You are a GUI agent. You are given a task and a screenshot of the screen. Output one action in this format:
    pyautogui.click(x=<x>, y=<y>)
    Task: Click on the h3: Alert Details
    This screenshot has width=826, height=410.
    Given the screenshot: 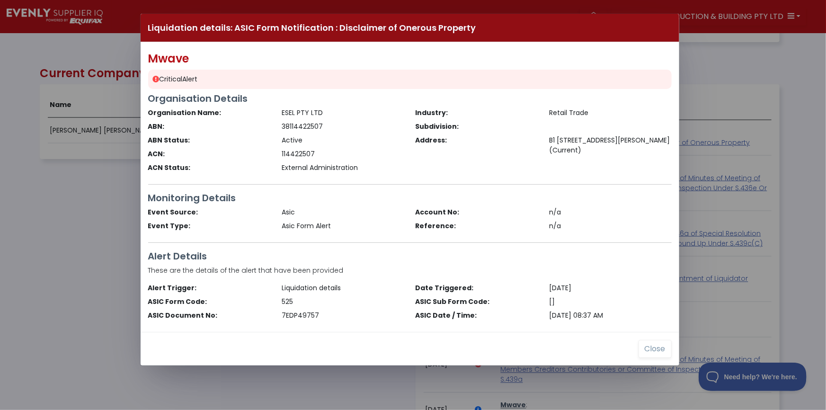 What is the action you would take?
    pyautogui.click(x=410, y=256)
    